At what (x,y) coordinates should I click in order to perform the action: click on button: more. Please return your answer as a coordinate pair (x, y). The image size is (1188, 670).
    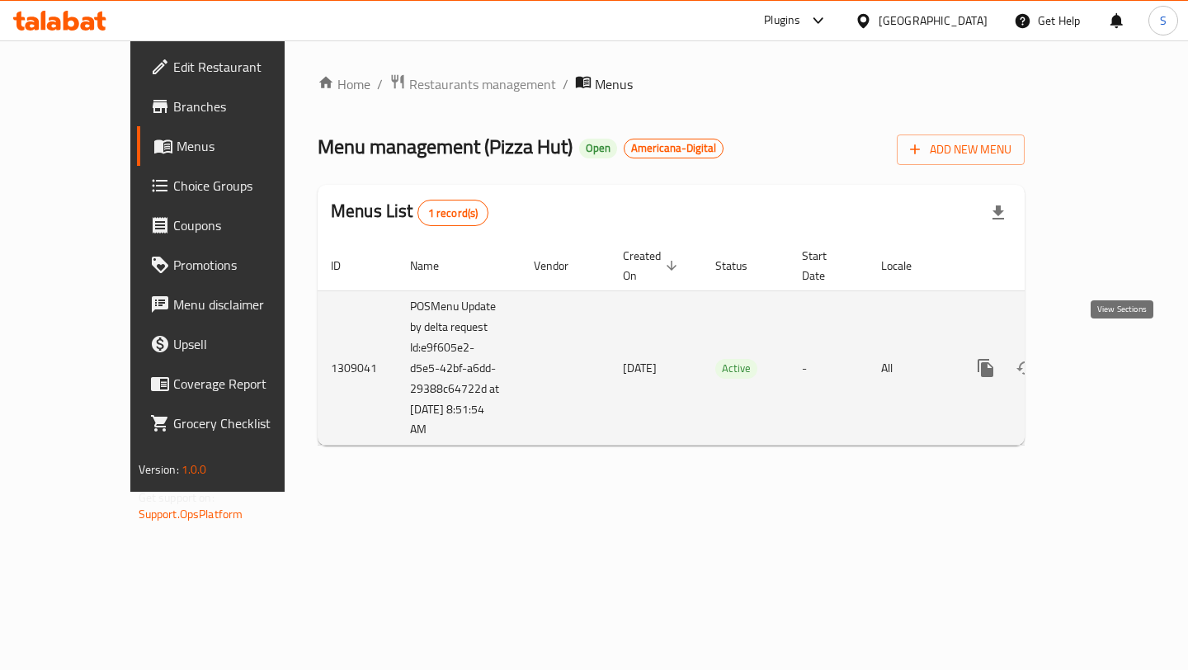
    Looking at the image, I should click on (986, 368).